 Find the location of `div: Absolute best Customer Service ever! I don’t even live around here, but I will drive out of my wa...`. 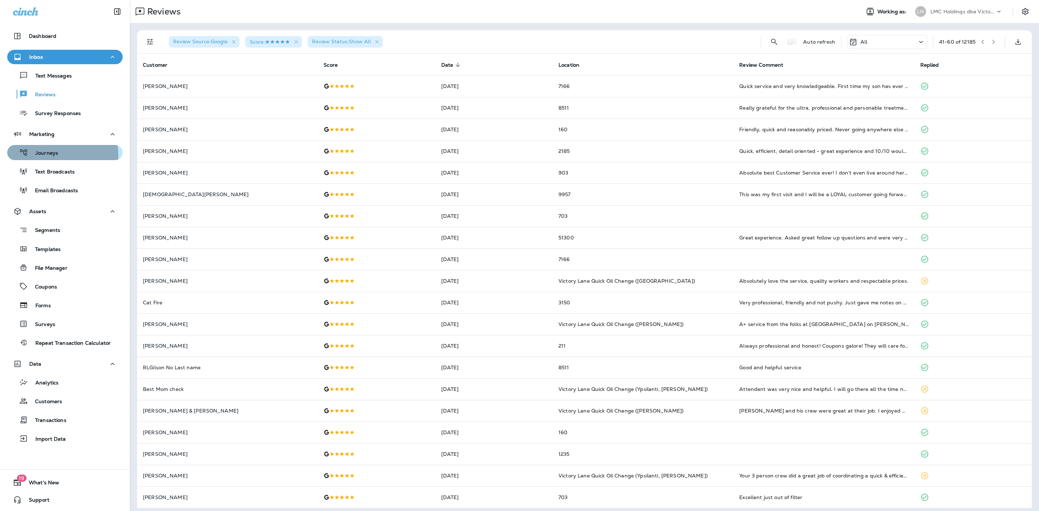

div: Absolute best Customer Service ever! I don’t even live around here, but I will drive out of my wa... is located at coordinates (824, 173).